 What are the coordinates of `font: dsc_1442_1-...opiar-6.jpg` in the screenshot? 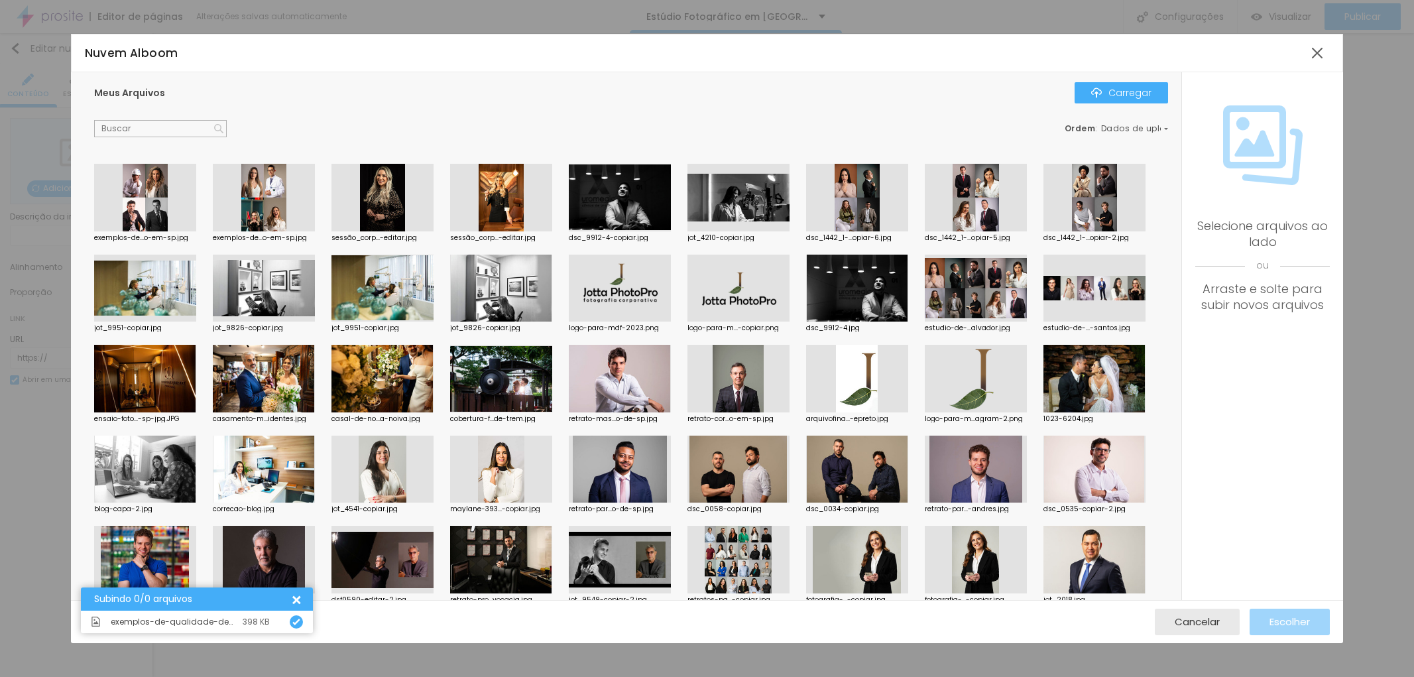 It's located at (849, 237).